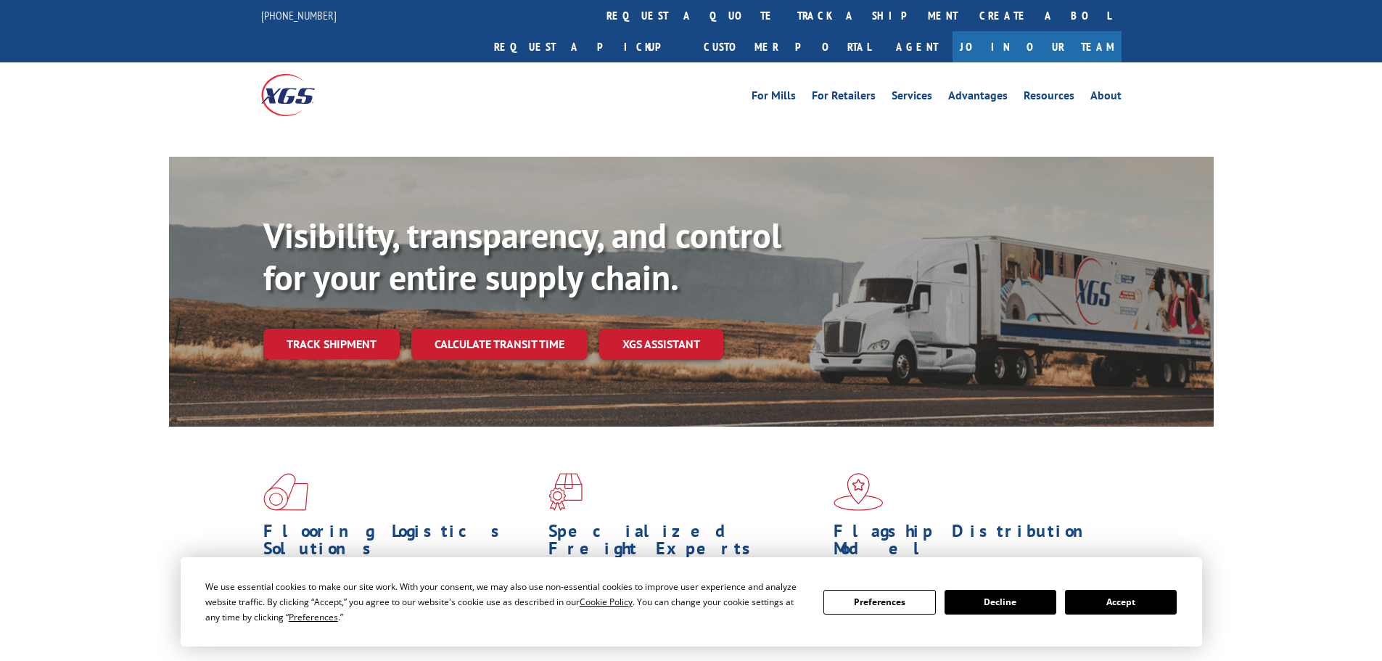 This screenshot has height=661, width=1382. Describe the element at coordinates (686, 544) in the screenshot. I see `h1: Specialized Freight Experts` at that location.